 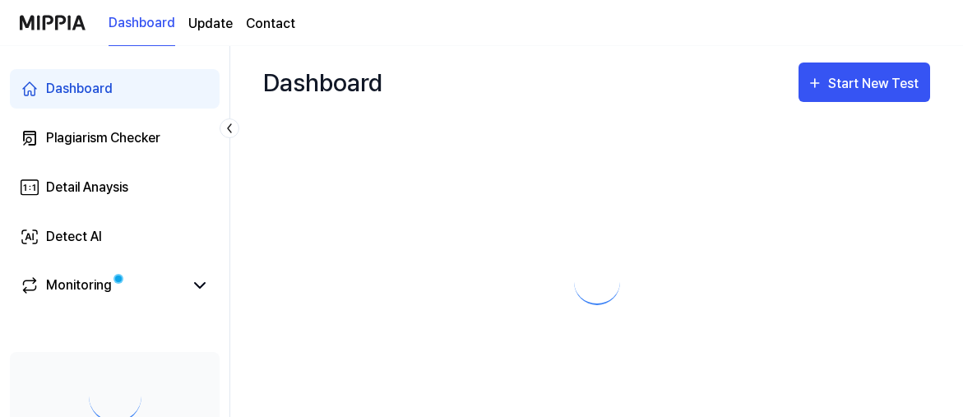 What do you see at coordinates (74, 237) in the screenshot?
I see `div: Detect AI` at bounding box center [74, 237].